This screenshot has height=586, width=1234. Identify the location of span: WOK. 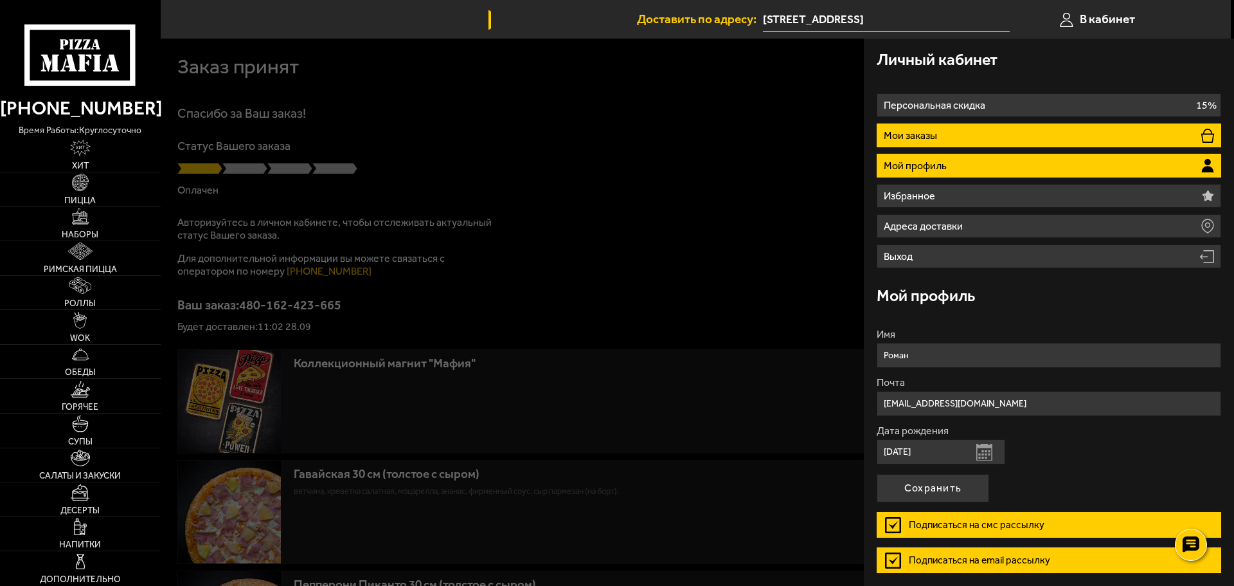
(80, 338).